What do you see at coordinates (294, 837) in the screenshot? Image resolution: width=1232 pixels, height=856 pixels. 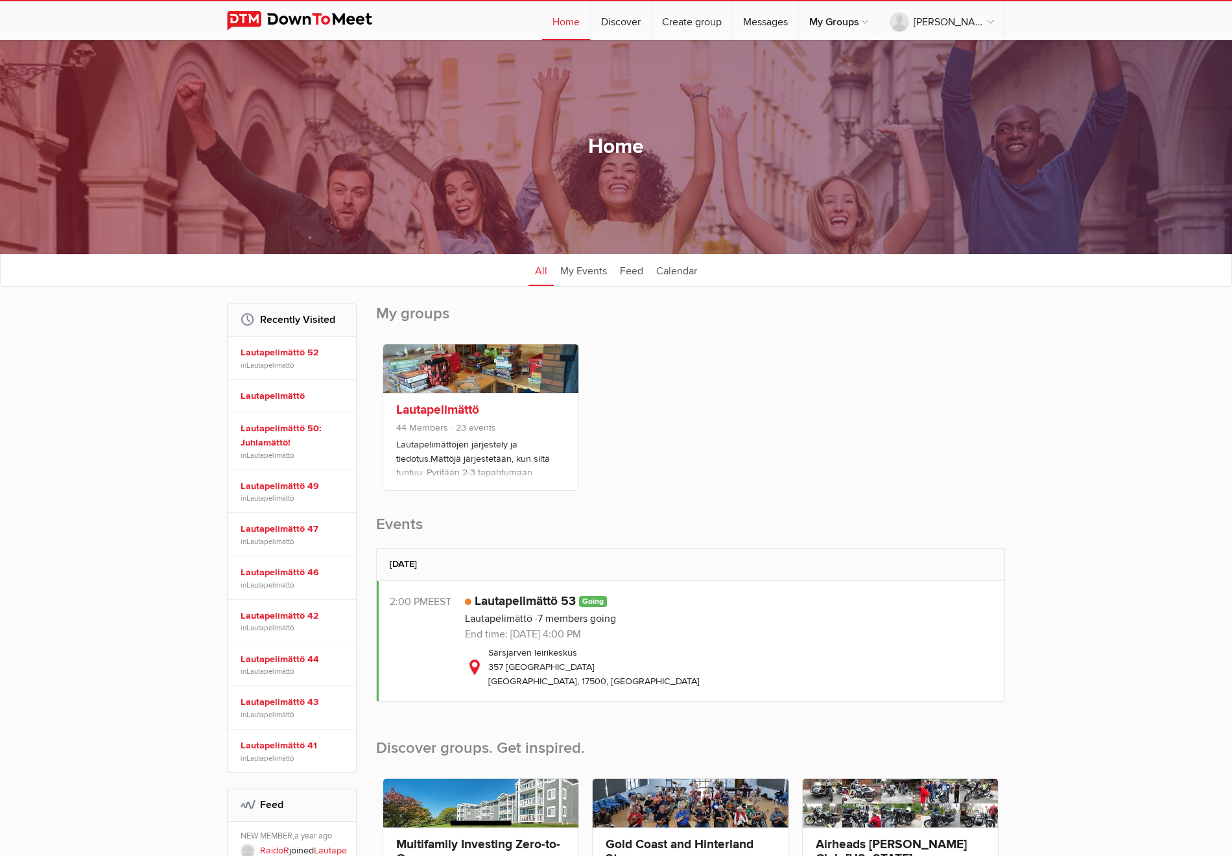 I see `div: NEW MEMBER,` at bounding box center [294, 837].